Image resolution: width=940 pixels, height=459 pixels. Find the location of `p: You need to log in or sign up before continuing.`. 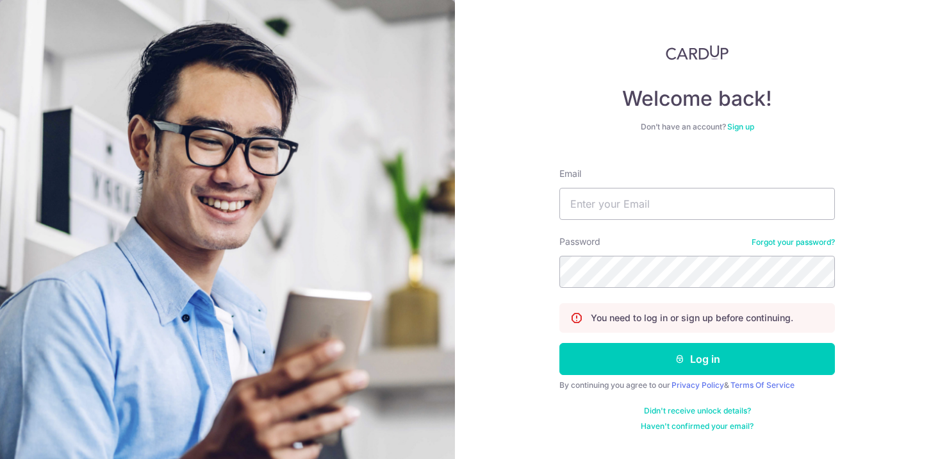

p: You need to log in or sign up before continuing. is located at coordinates (692, 318).